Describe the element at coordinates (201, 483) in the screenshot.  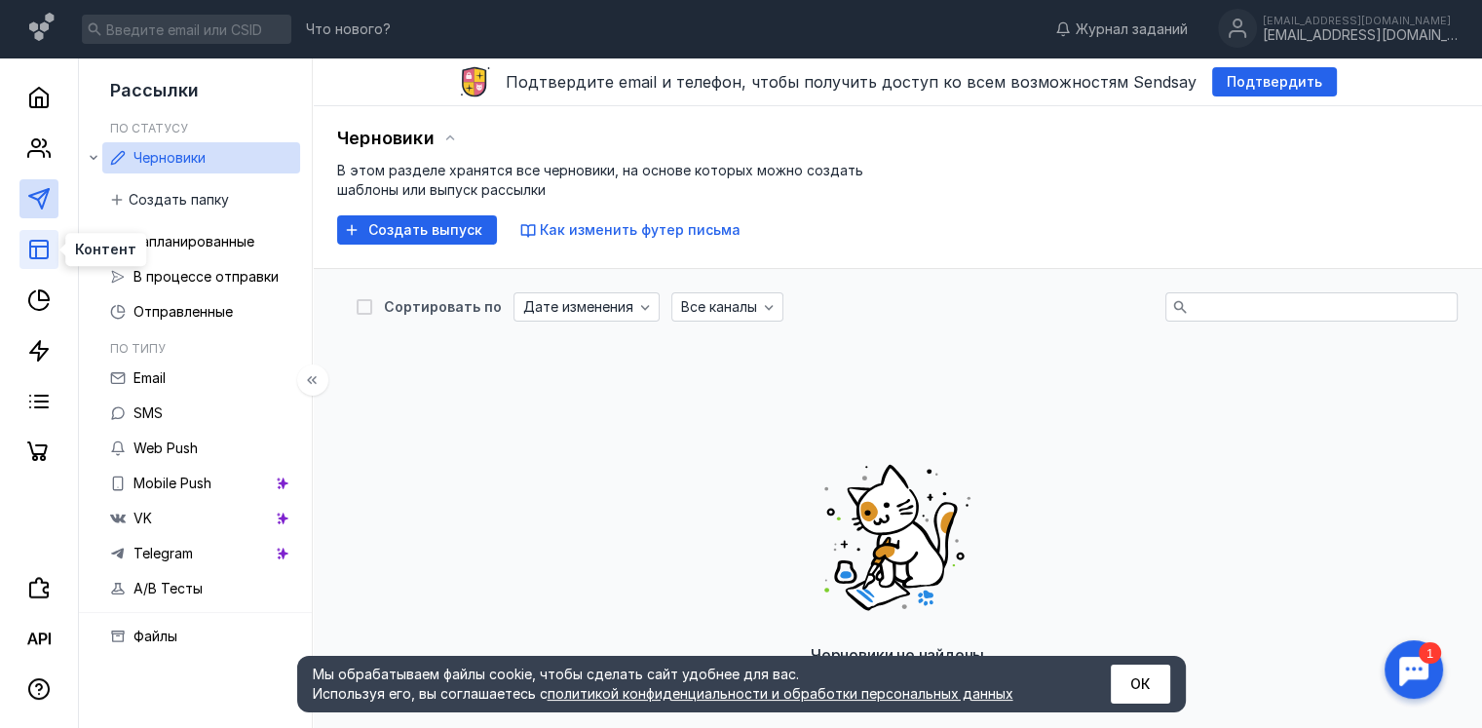
I see `a: Mobile Push` at that location.